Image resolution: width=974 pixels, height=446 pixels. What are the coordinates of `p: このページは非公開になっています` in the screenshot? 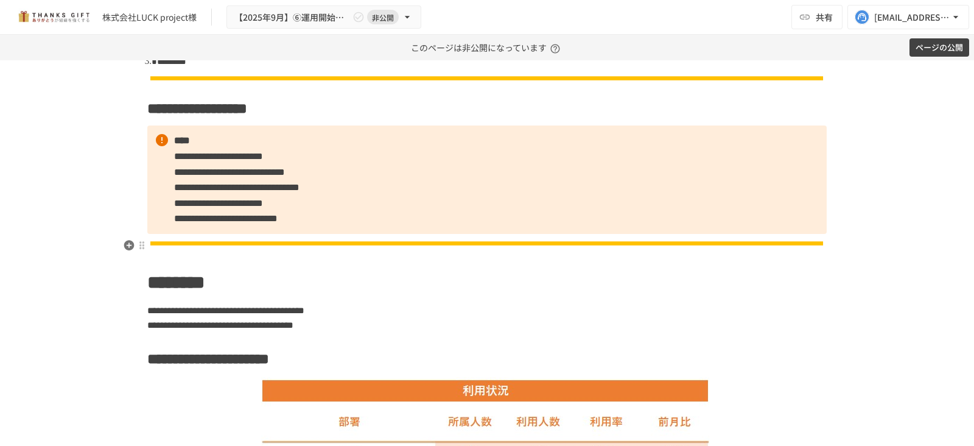 It's located at (487, 47).